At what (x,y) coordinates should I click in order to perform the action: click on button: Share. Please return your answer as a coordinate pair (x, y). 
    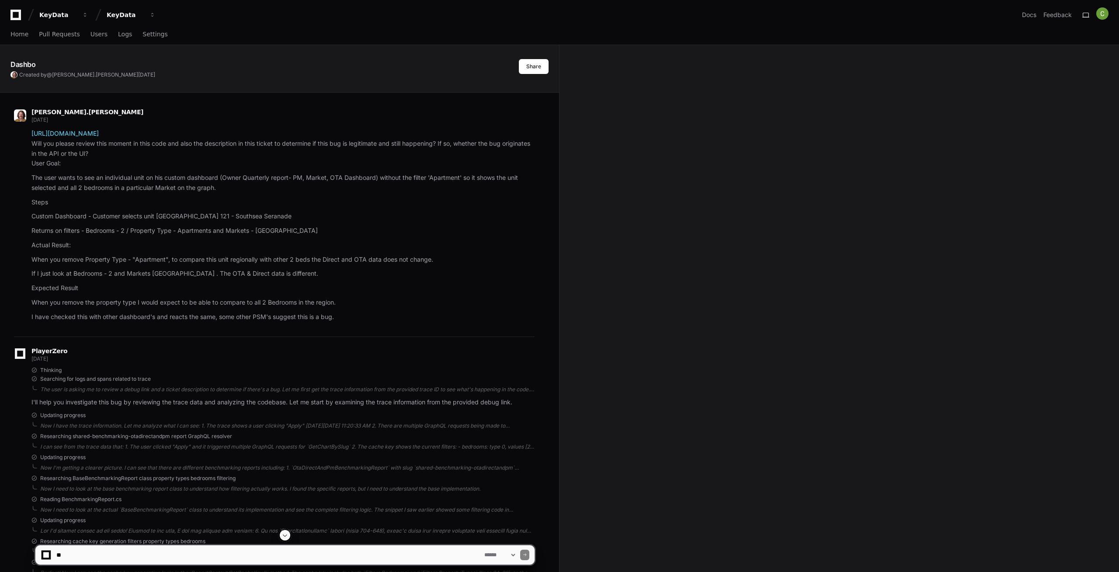
    Looking at the image, I should click on (534, 66).